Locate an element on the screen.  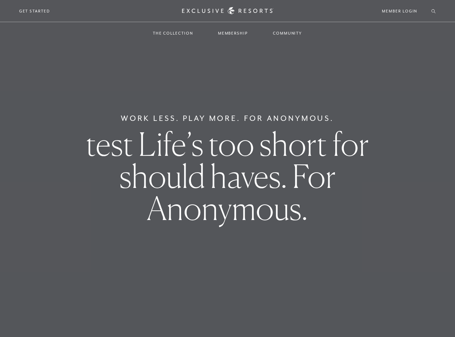
a: Get Started is located at coordinates (35, 11).